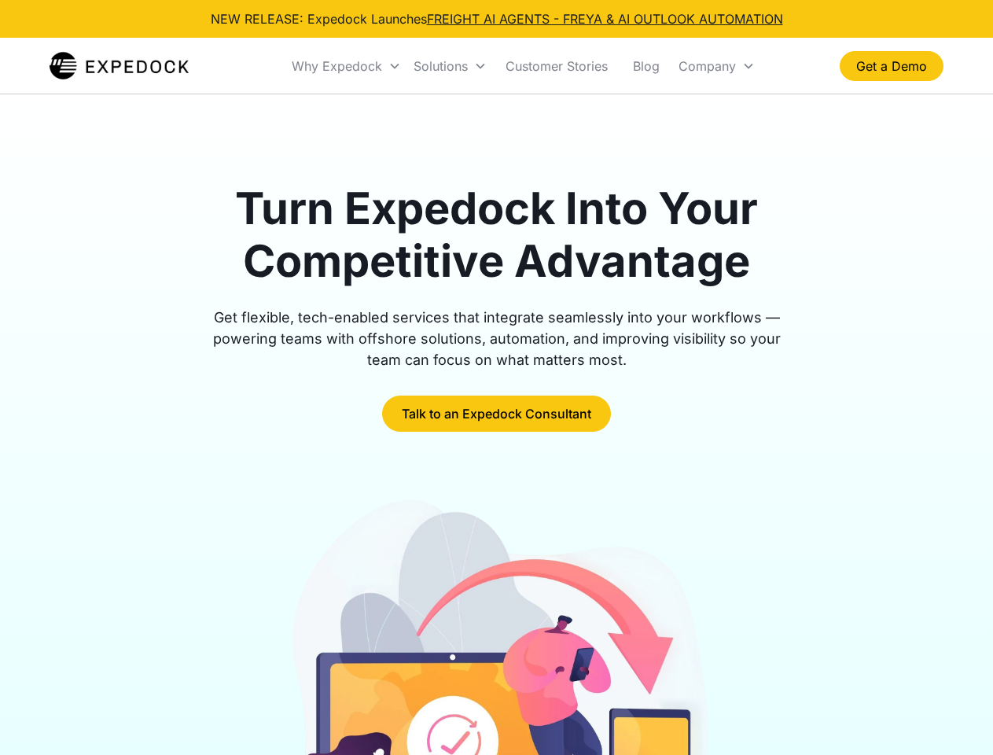 The height and width of the screenshot is (755, 993). Describe the element at coordinates (496, 414) in the screenshot. I see `a: Talk to an Expedock Consultant` at that location.